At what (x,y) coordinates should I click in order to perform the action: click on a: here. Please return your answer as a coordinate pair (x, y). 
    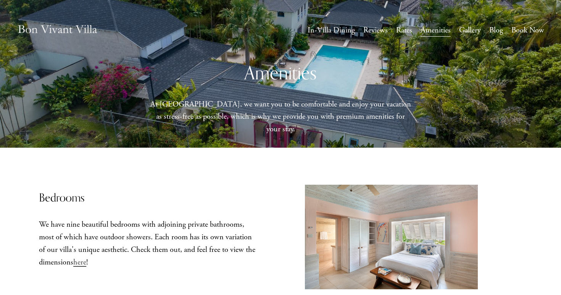
    Looking at the image, I should click on (80, 262).